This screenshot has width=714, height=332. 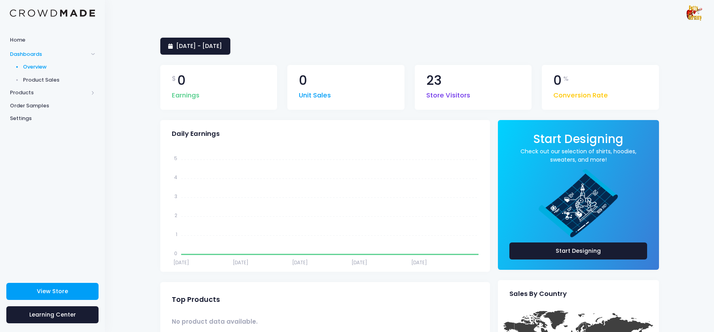 I want to click on tspan: 2, so click(x=175, y=215).